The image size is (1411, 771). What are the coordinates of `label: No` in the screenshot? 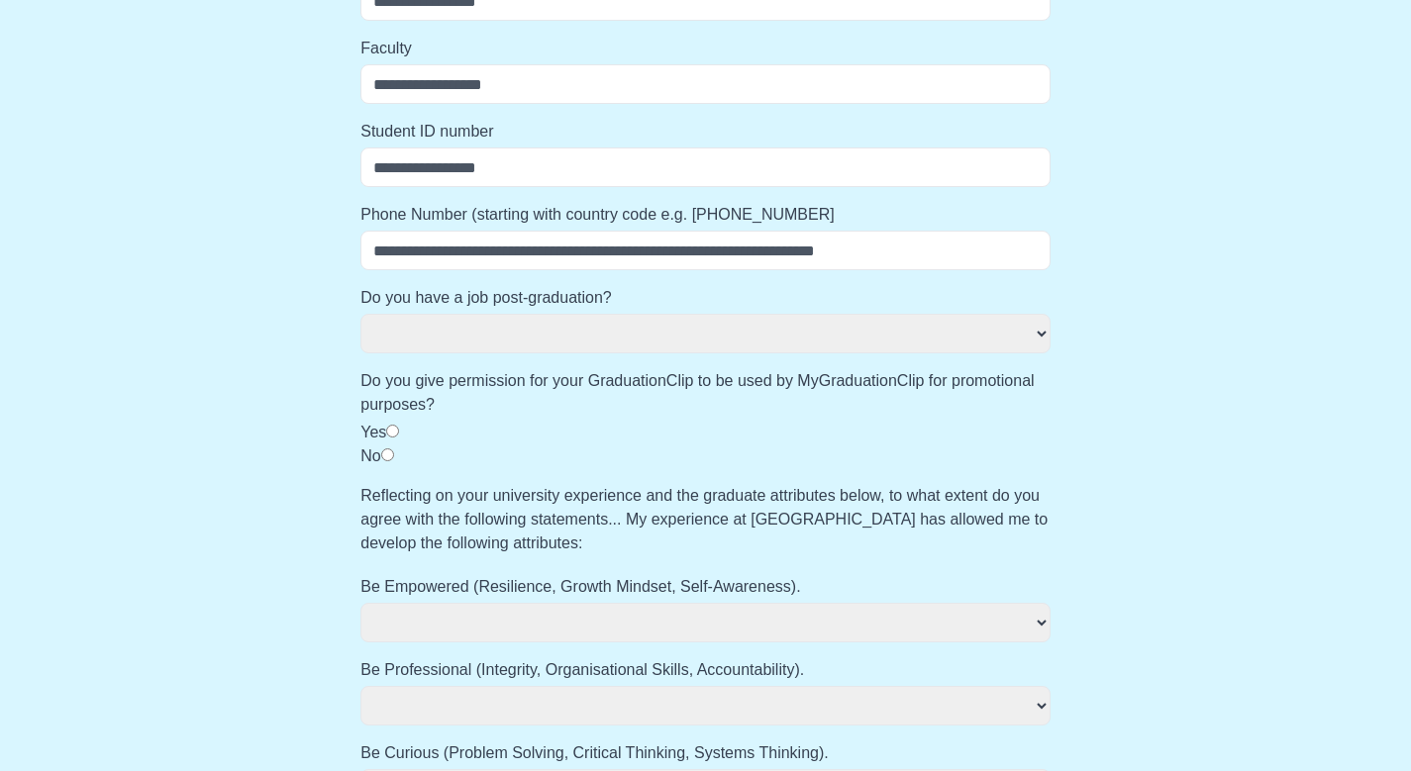 It's located at (370, 456).